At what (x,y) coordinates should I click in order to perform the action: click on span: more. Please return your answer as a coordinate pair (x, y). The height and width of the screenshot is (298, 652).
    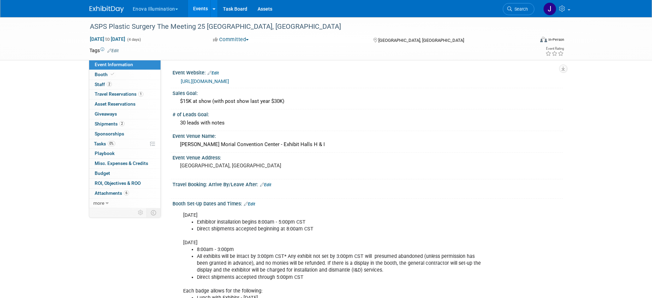
    Looking at the image, I should click on (99, 203).